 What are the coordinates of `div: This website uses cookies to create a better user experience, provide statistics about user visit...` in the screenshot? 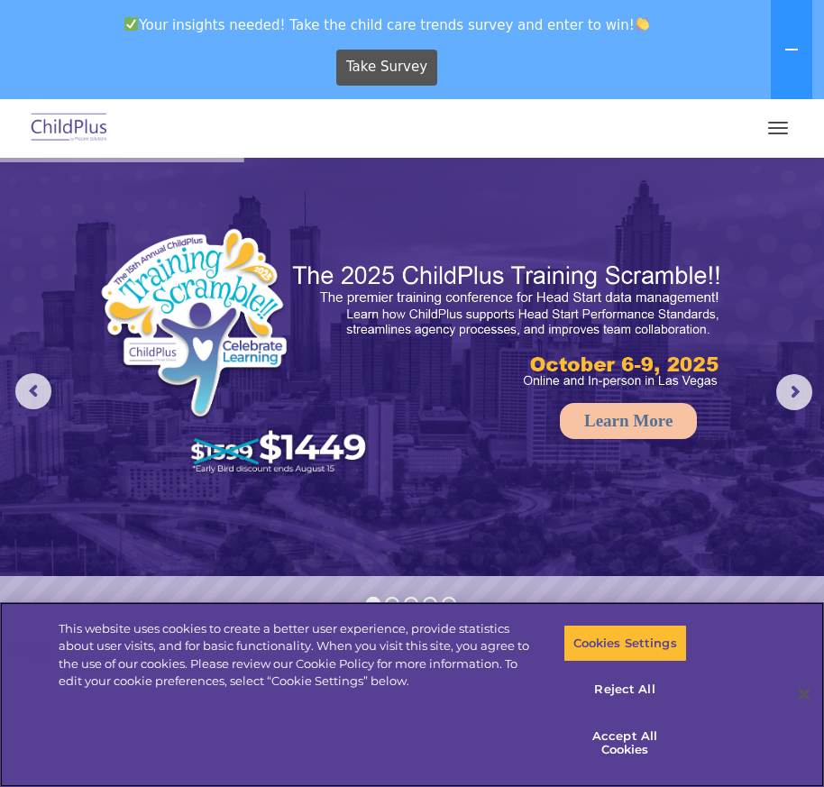 It's located at (298, 656).